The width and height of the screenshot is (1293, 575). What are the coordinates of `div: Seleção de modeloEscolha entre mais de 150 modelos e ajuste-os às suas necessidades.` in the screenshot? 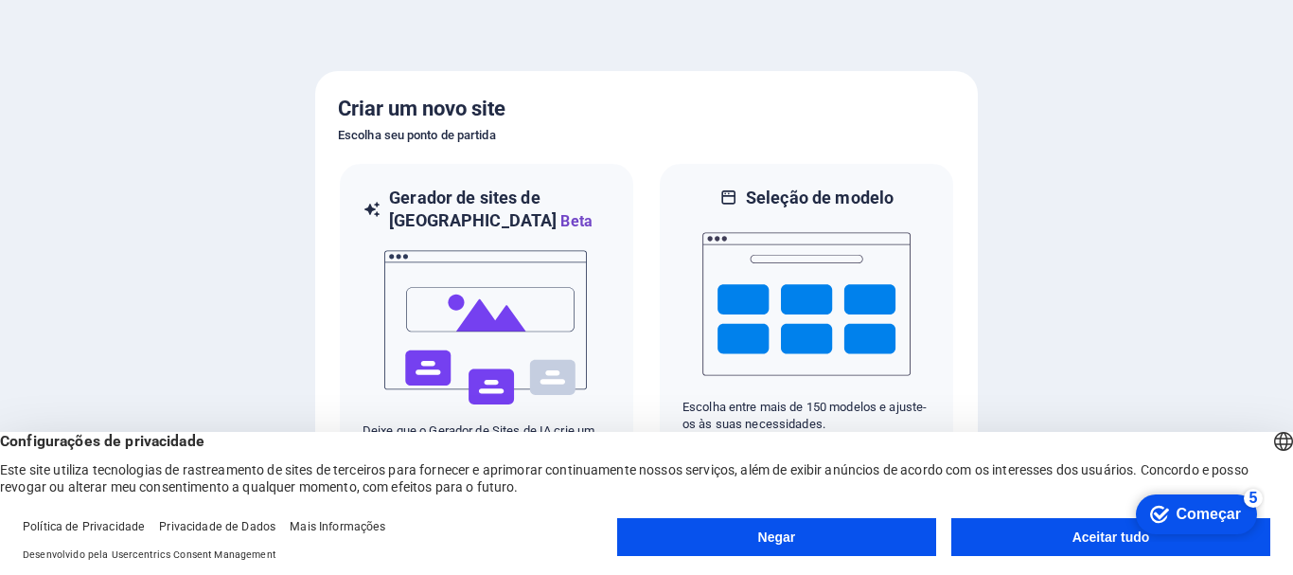 It's located at (806, 321).